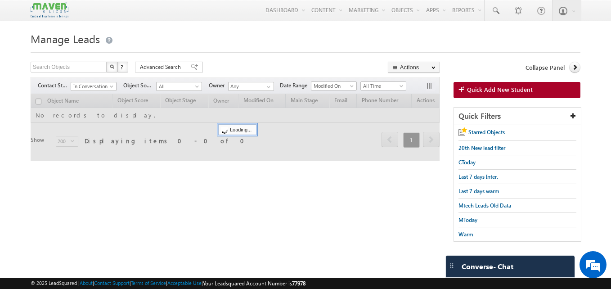 The image size is (611, 289). What do you see at coordinates (466, 234) in the screenshot?
I see `span: Warm` at bounding box center [466, 234].